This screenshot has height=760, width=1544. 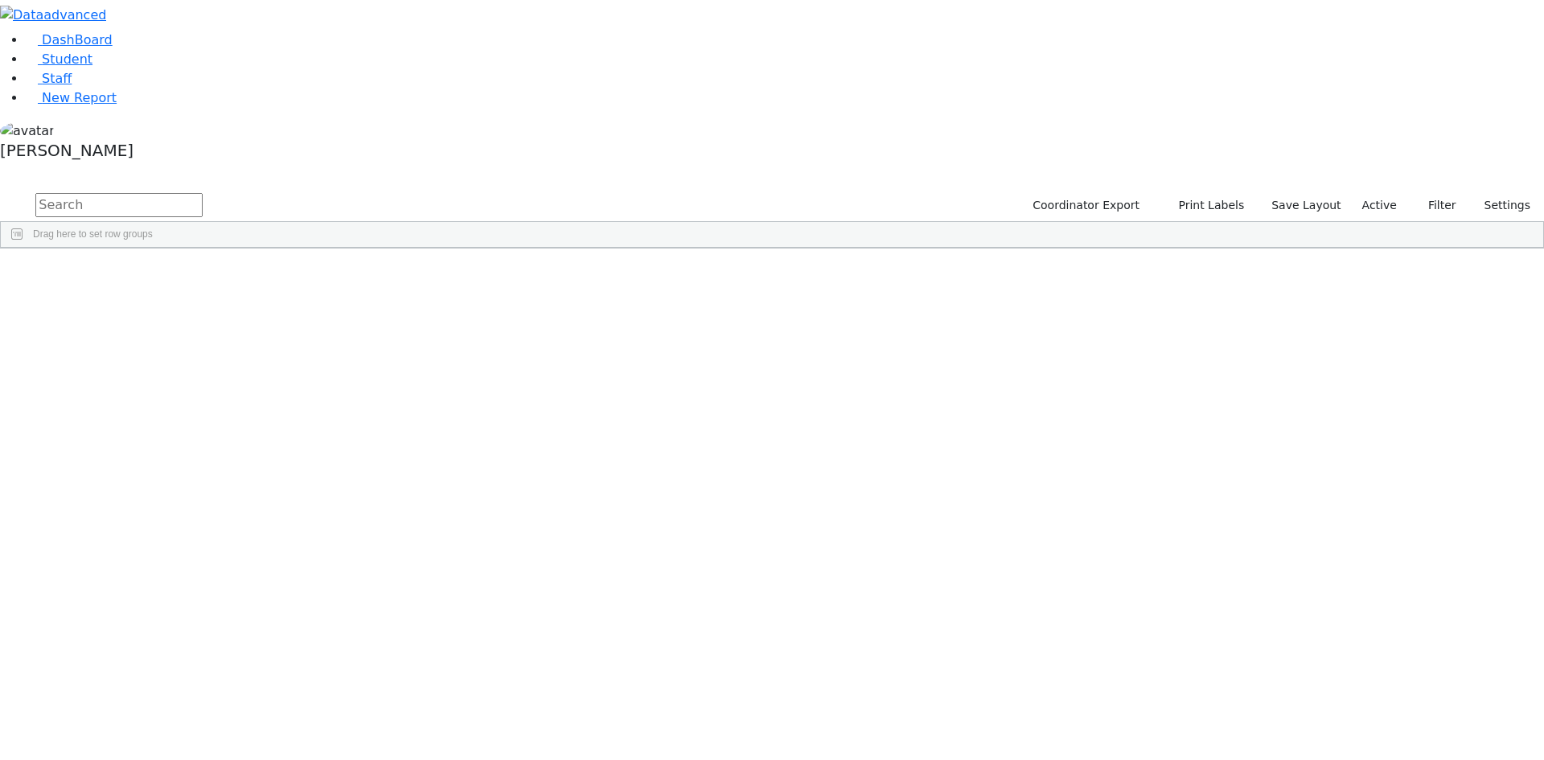 I want to click on span: DashBoard, so click(x=77, y=39).